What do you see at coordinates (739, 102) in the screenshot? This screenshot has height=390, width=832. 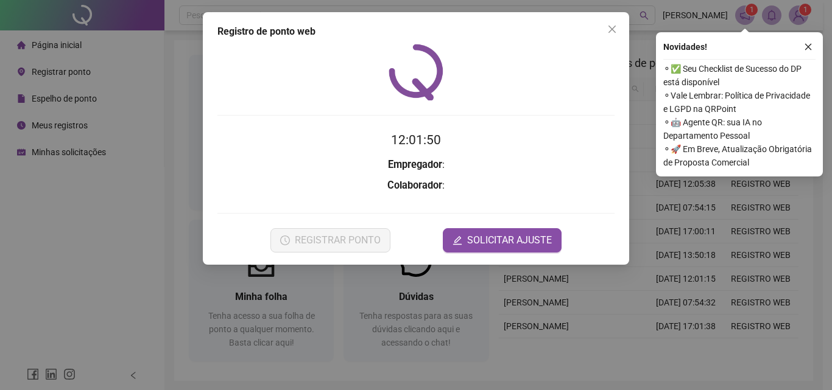 I see `span: ⚬ Vale Lembrar: Política de Privacidade e LGPD na QRPoint` at bounding box center [739, 102].